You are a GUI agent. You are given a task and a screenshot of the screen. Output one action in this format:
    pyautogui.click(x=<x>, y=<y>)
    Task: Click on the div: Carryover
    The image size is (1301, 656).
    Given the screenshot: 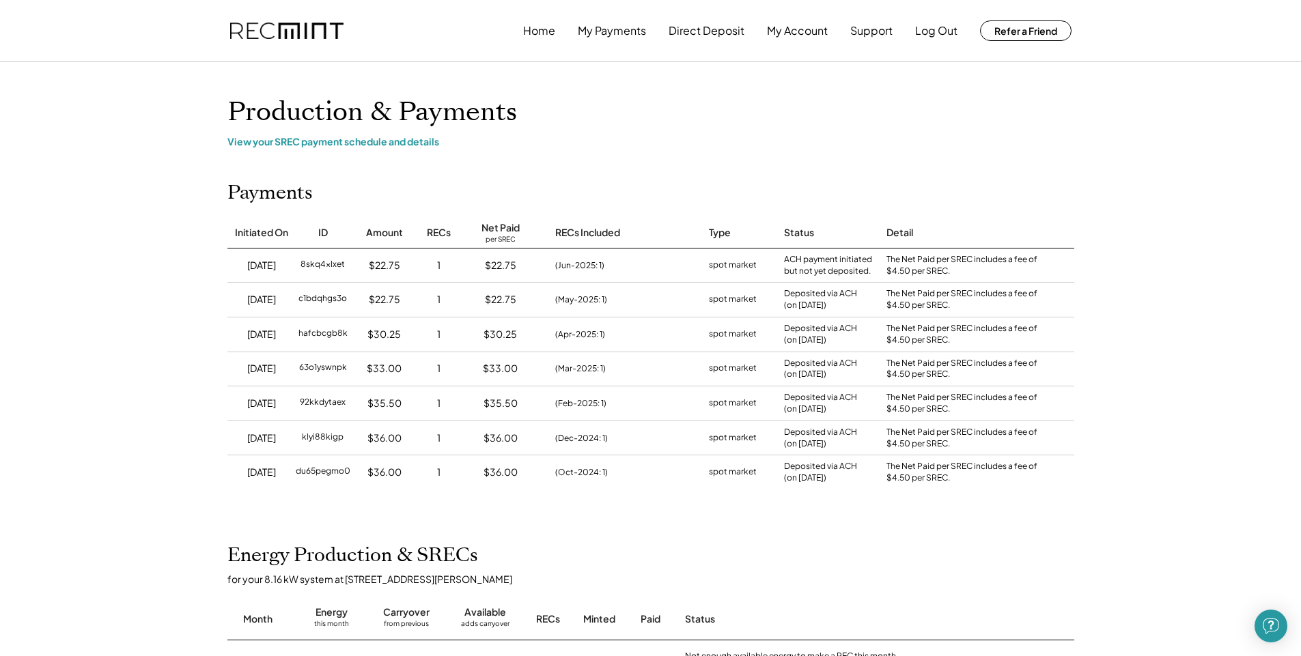 What is the action you would take?
    pyautogui.click(x=406, y=613)
    